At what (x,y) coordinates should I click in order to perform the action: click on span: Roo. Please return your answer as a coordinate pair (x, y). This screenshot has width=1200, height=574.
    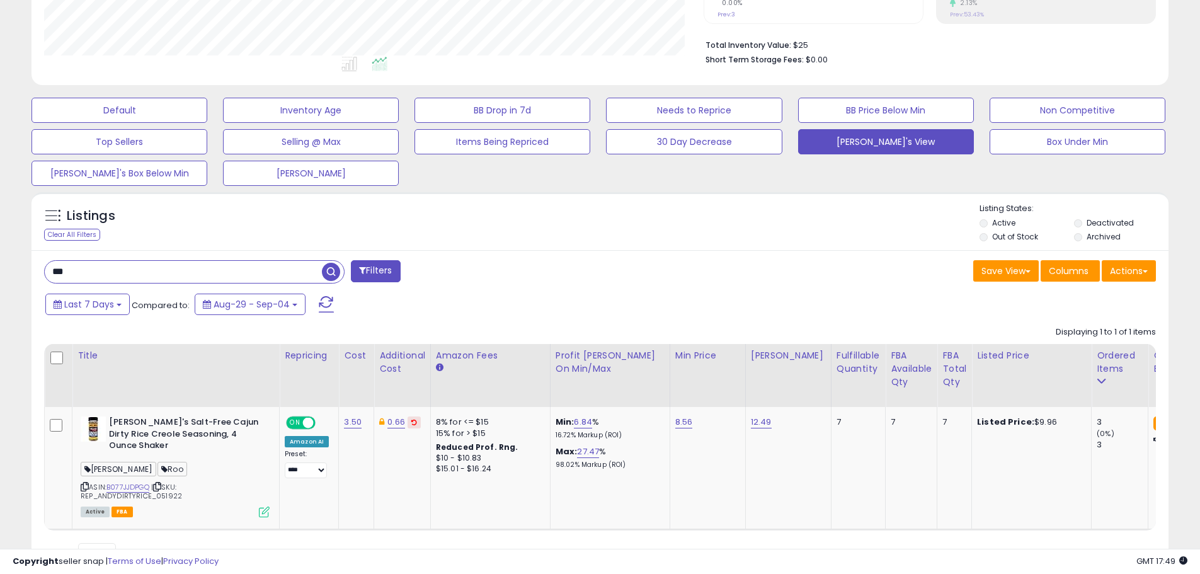
    Looking at the image, I should click on (172, 469).